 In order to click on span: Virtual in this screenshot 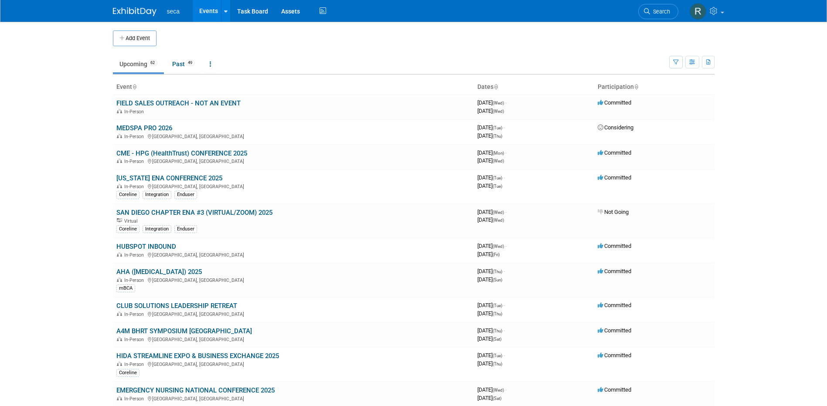, I will do `click(132, 221)`.